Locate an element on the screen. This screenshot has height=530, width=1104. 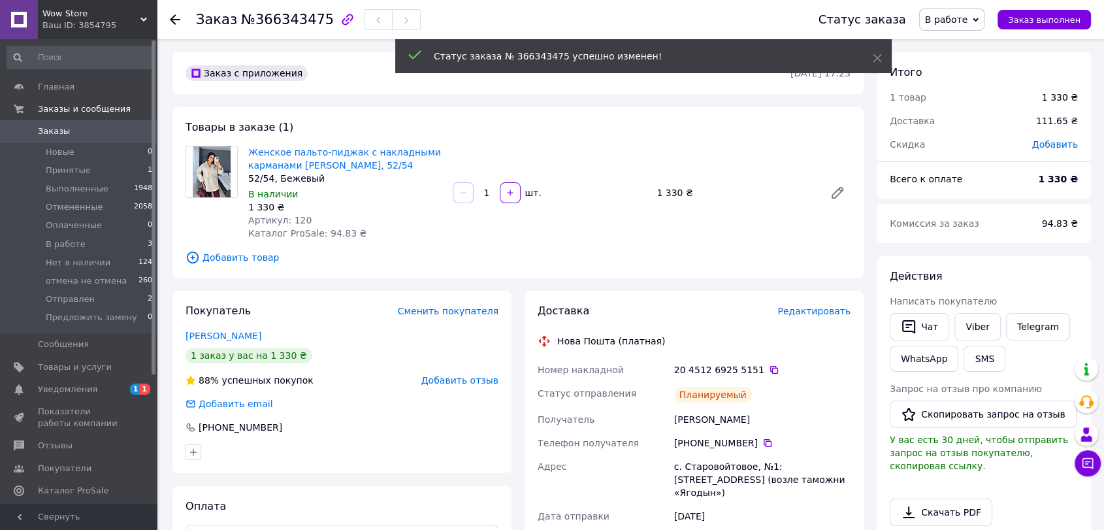
span: Адрес is located at coordinates (552, 466).